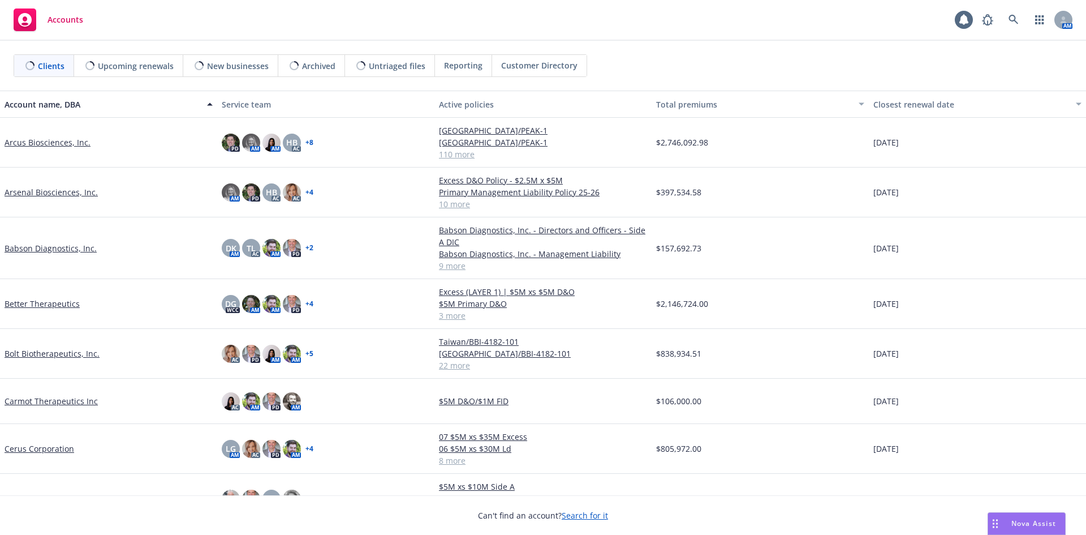  I want to click on a: 9 more, so click(543, 265).